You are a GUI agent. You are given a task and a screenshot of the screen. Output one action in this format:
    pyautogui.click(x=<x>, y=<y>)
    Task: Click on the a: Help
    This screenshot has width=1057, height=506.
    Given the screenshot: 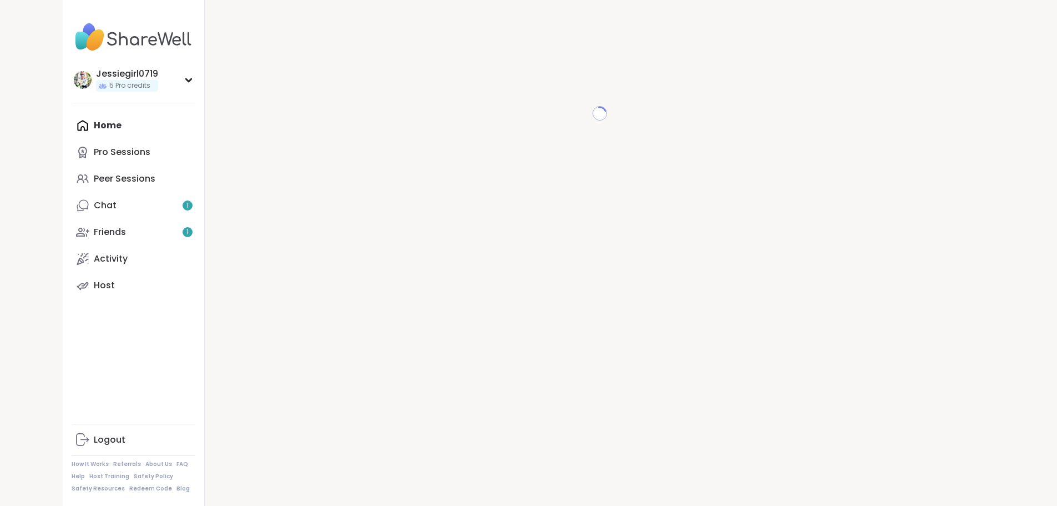 What is the action you would take?
    pyautogui.click(x=78, y=476)
    